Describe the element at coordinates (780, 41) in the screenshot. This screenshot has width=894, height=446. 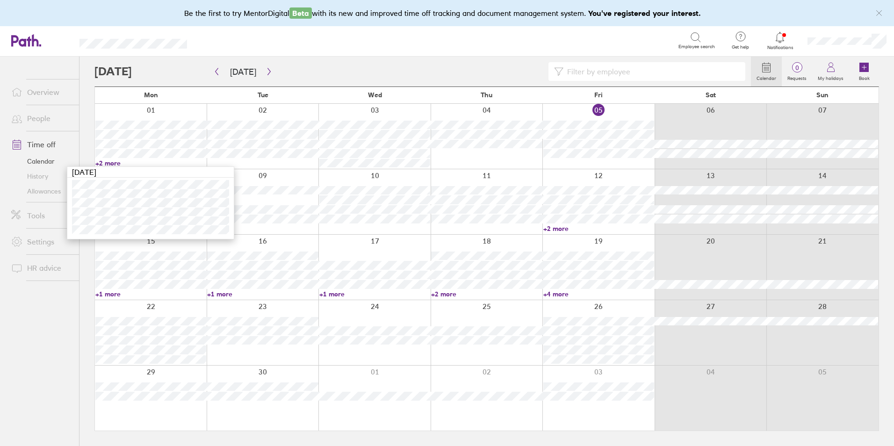
I see `a: Notifications` at that location.